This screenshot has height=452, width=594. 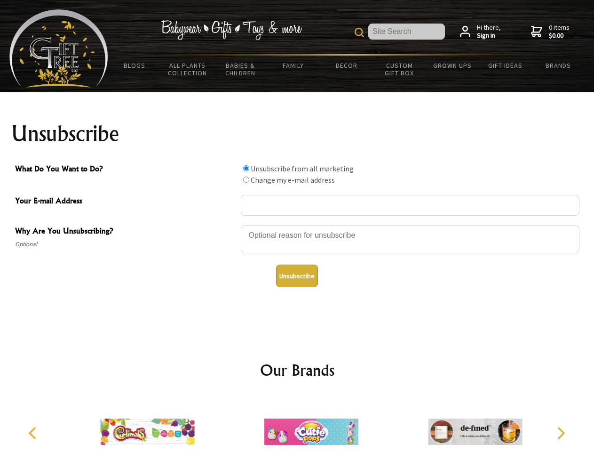 What do you see at coordinates (59, 48) in the screenshot?
I see `img: Babyware - Gifts - Toys and more...` at bounding box center [59, 48].